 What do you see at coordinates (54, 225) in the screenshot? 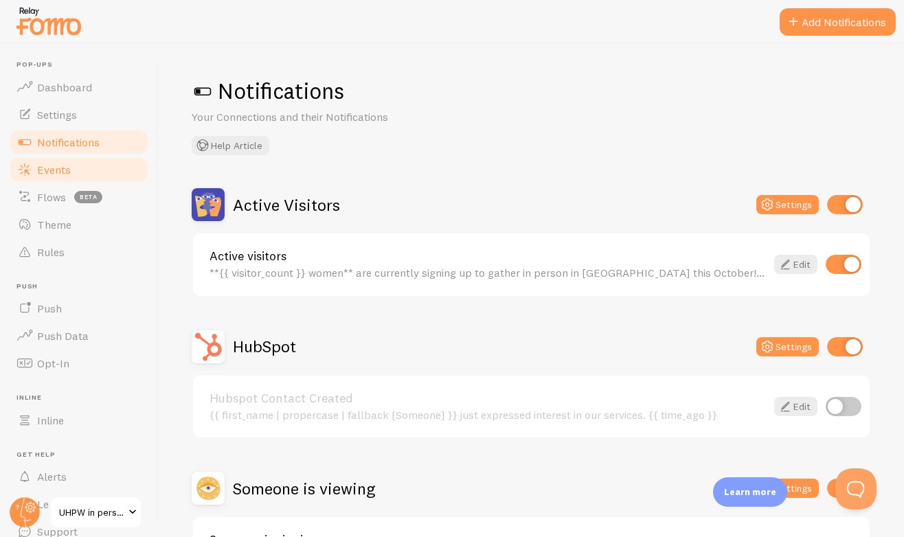
I see `span: Theme` at bounding box center [54, 225].